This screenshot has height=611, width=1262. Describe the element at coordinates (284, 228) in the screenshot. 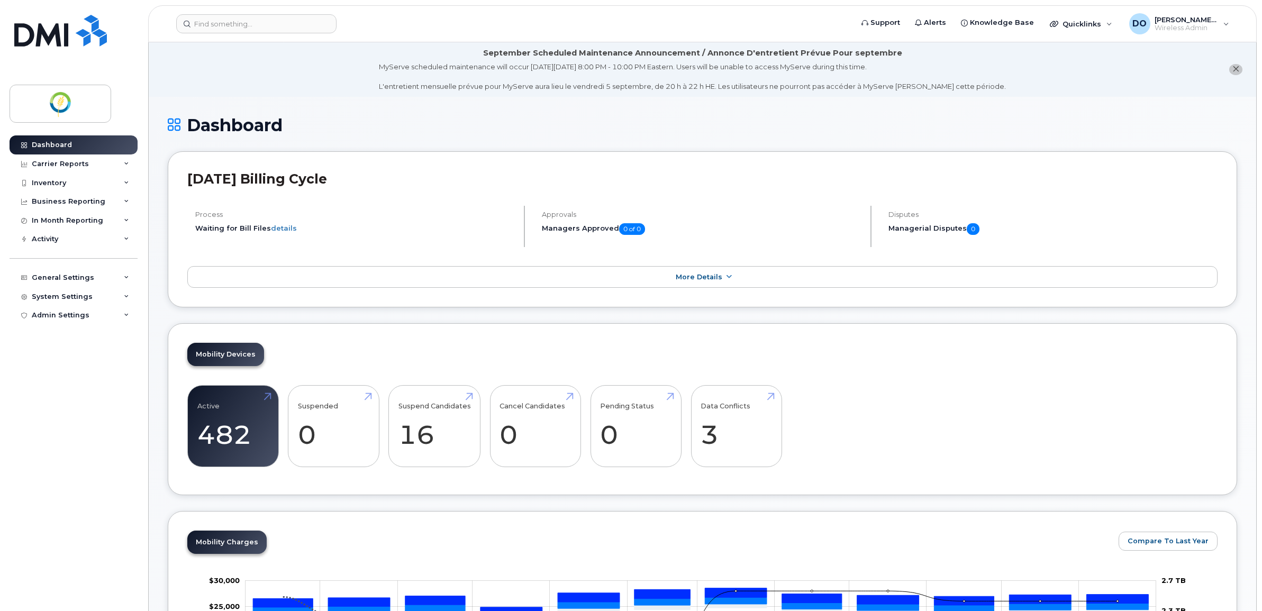

I see `a: details` at that location.